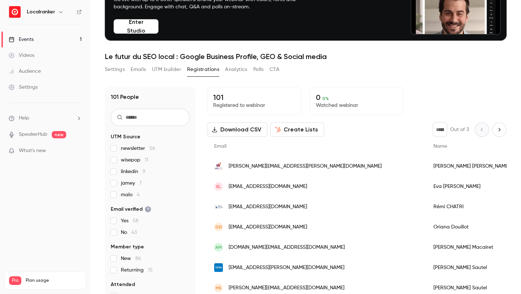  What do you see at coordinates (133, 172) in the screenshot?
I see `span: linkedin` at bounding box center [133, 172].